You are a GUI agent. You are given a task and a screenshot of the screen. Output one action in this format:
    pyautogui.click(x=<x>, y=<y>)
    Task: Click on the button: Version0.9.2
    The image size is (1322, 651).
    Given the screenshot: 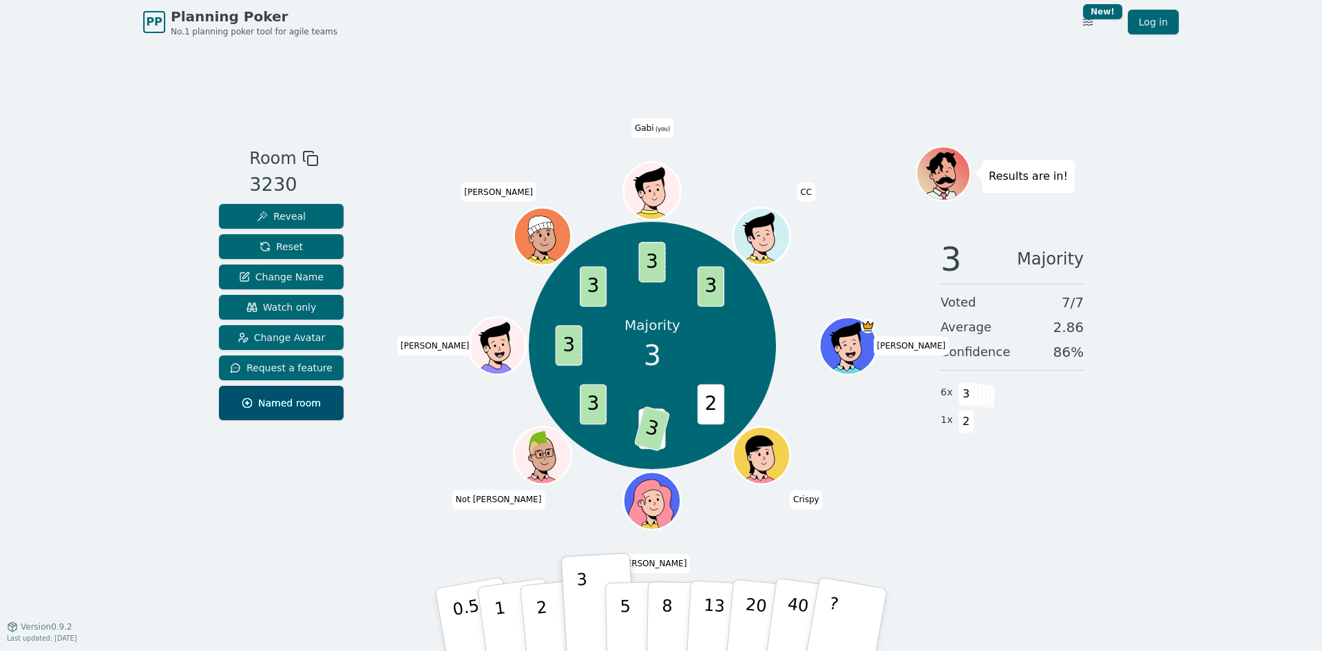 What is the action you would take?
    pyautogui.click(x=39, y=627)
    